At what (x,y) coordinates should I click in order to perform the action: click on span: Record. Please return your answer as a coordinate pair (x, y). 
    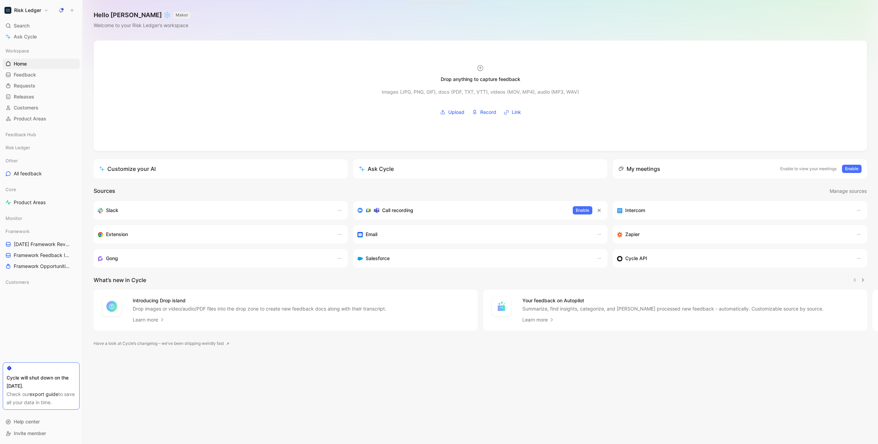
    Looking at the image, I should click on (488, 112).